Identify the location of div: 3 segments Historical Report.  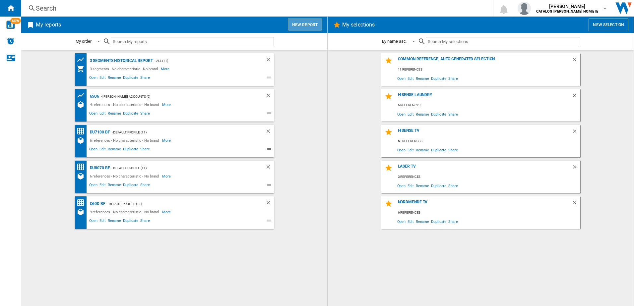
(120, 61).